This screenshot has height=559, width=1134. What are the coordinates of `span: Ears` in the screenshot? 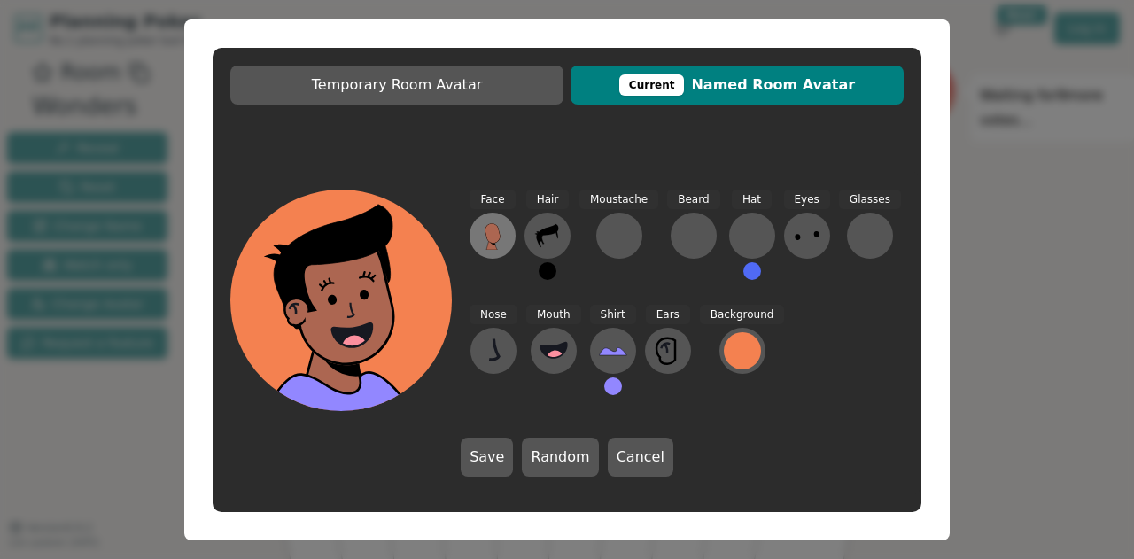 It's located at (668, 315).